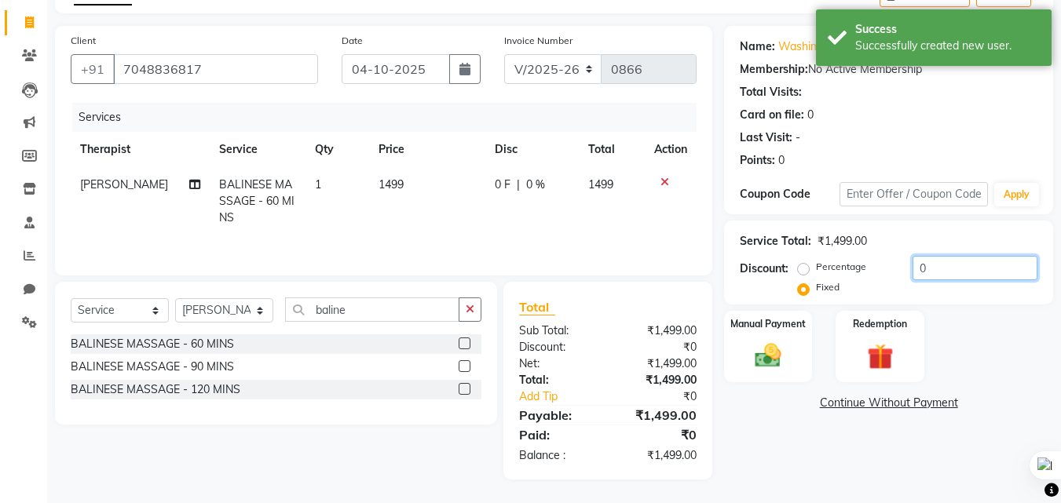 The image size is (1061, 503). What do you see at coordinates (757, 160) in the screenshot?
I see `div: Points:` at bounding box center [757, 160].